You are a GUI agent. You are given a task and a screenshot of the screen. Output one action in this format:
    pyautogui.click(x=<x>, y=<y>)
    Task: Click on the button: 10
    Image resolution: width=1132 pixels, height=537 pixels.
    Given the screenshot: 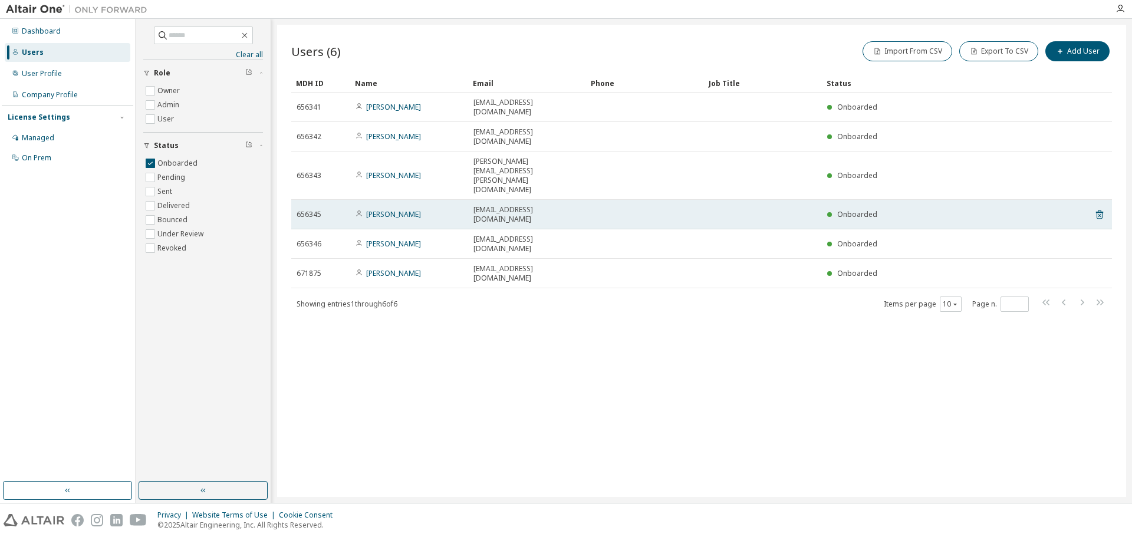 What is the action you would take?
    pyautogui.click(x=950, y=304)
    